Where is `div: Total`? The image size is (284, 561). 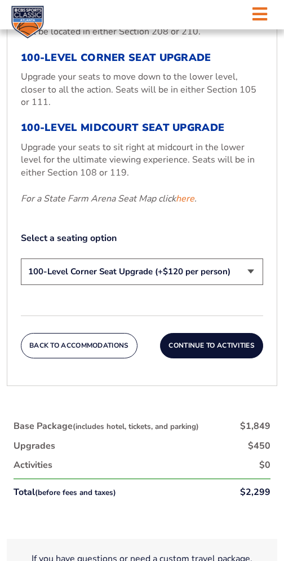 div: Total is located at coordinates (65, 492).